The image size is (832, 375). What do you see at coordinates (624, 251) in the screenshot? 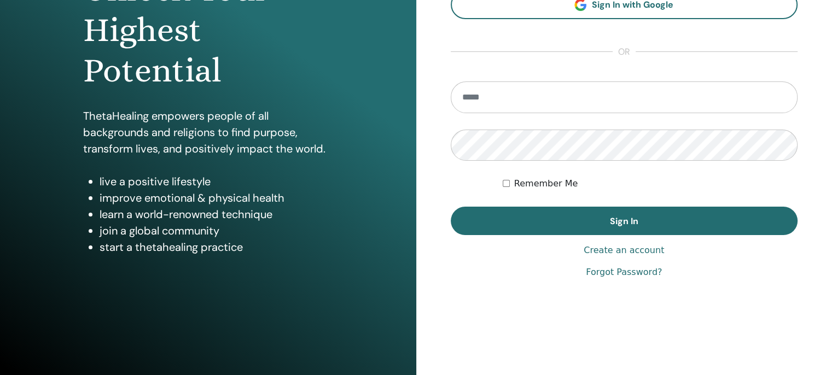
I see `a: Create an account` at bounding box center [624, 251].